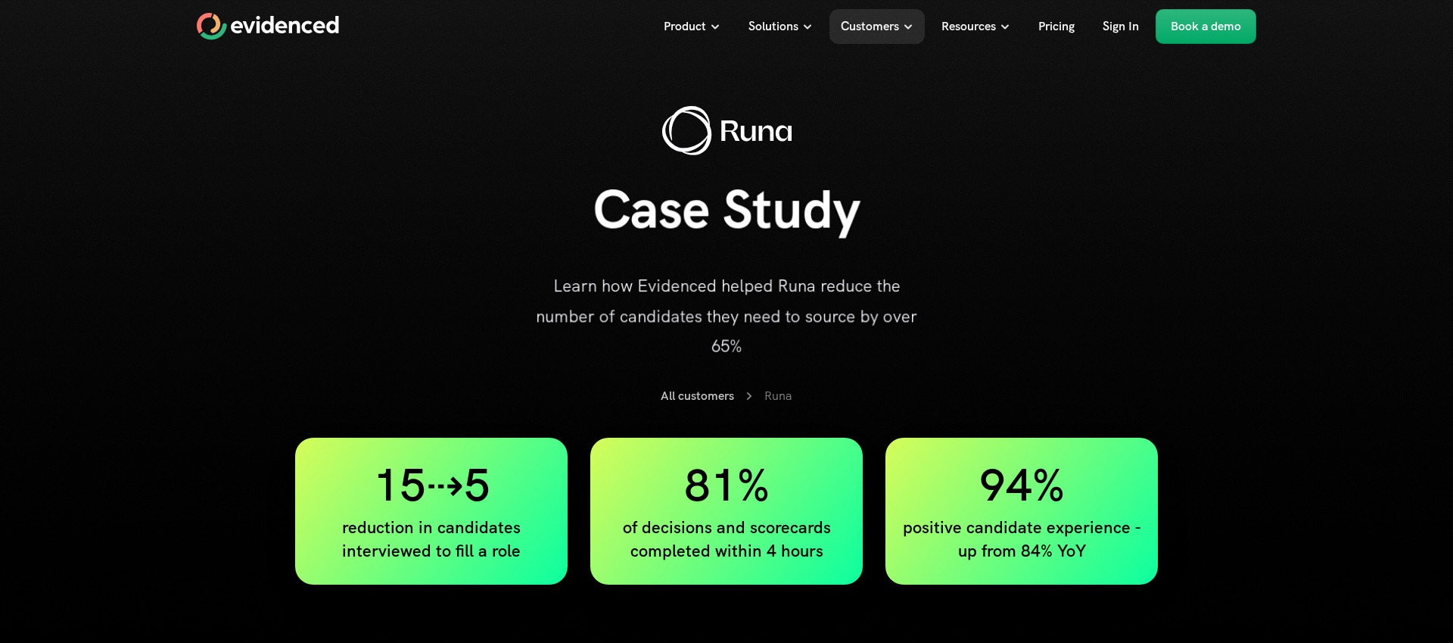 The image size is (1453, 643). I want to click on a: Book a demo, so click(1206, 26).